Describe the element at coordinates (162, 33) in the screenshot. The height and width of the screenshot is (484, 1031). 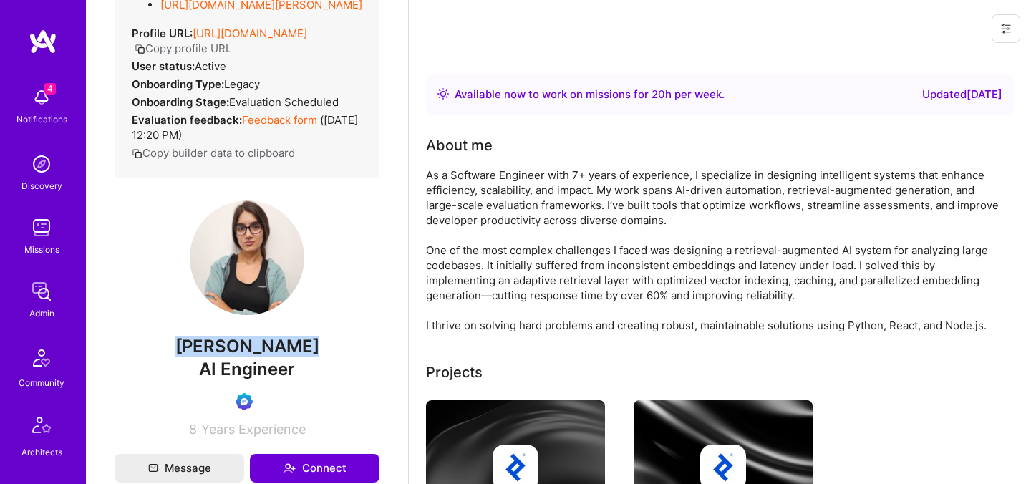
I see `strong: Profile URL:` at that location.